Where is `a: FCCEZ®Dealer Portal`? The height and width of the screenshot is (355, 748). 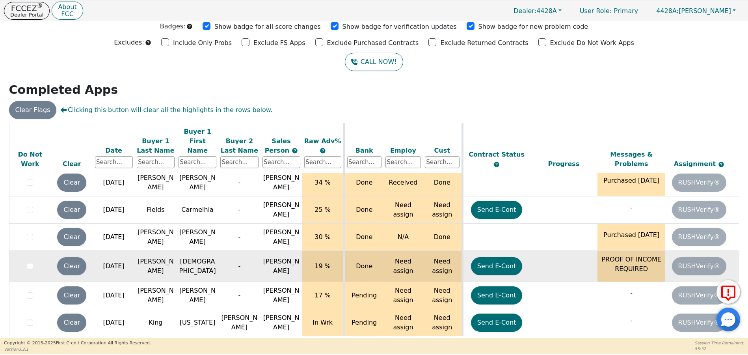
a: FCCEZ®Dealer Portal is located at coordinates (27, 11).